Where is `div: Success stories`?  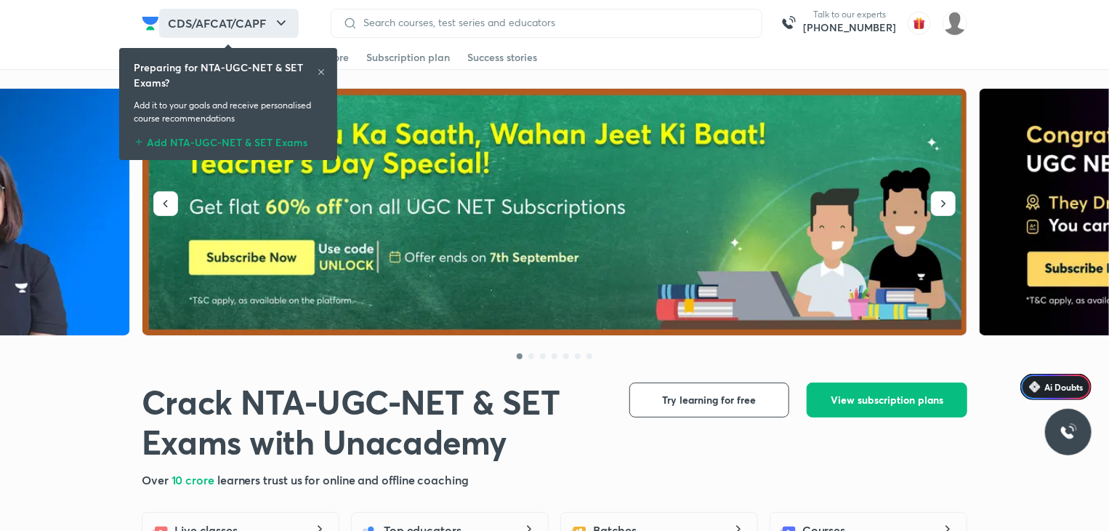
div: Success stories is located at coordinates (502, 57).